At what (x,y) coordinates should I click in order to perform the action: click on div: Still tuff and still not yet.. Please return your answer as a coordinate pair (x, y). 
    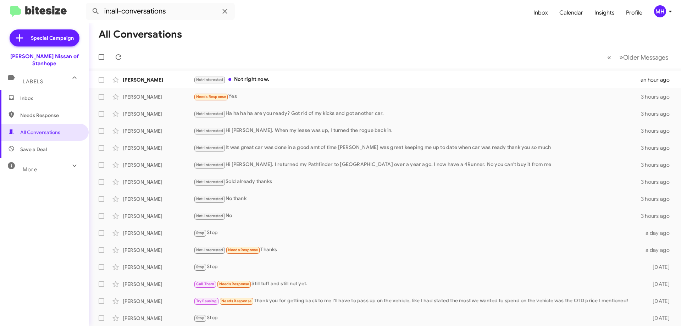
    Looking at the image, I should click on (417, 284).